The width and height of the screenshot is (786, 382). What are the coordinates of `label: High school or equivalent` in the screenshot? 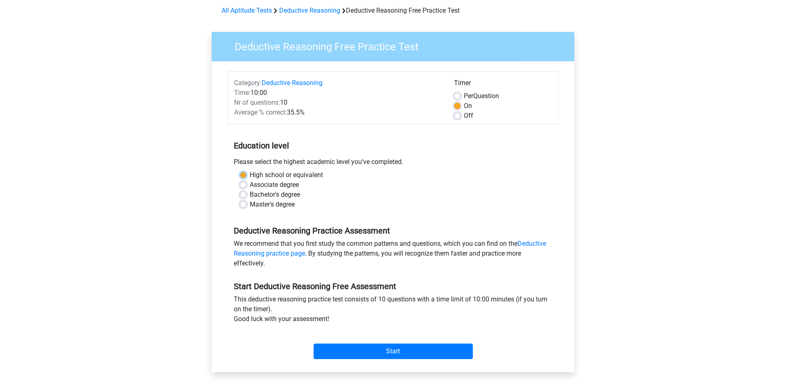 It's located at (286, 175).